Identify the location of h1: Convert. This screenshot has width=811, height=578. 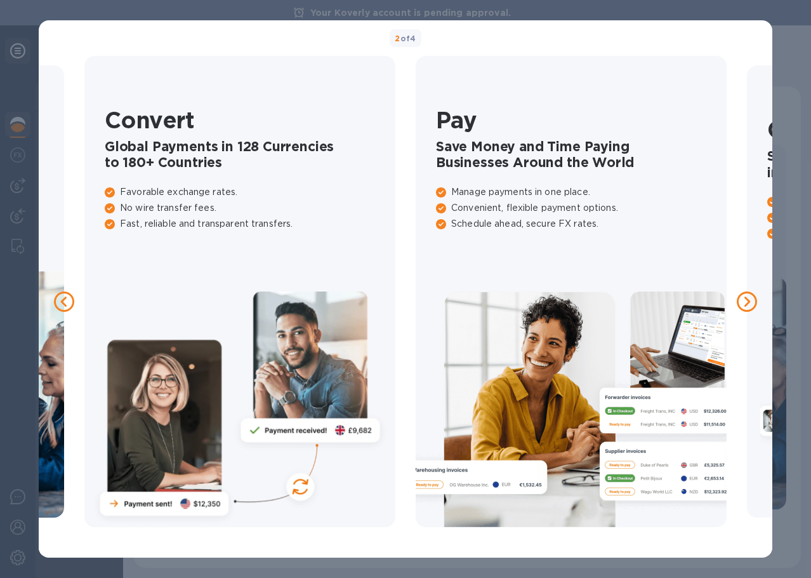
(222, 120).